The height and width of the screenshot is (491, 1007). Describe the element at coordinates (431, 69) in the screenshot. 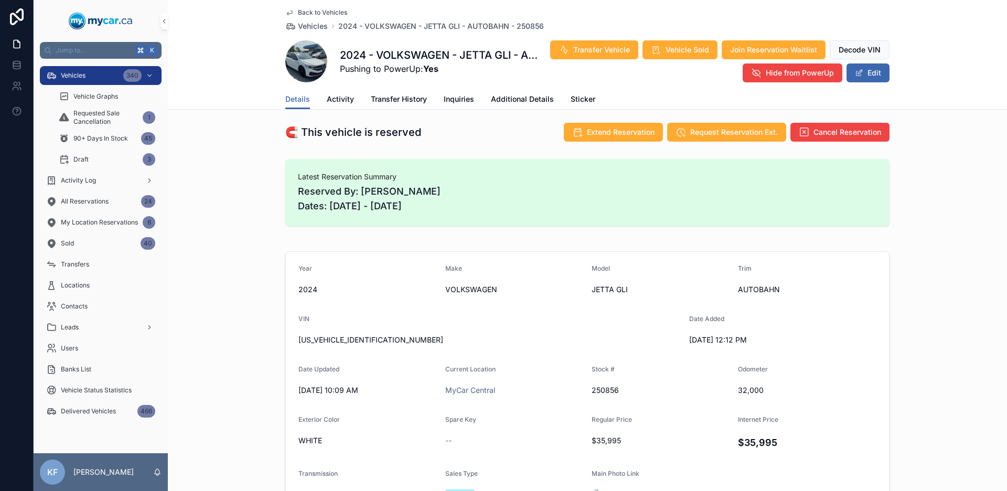

I see `strong: Yes` at that location.